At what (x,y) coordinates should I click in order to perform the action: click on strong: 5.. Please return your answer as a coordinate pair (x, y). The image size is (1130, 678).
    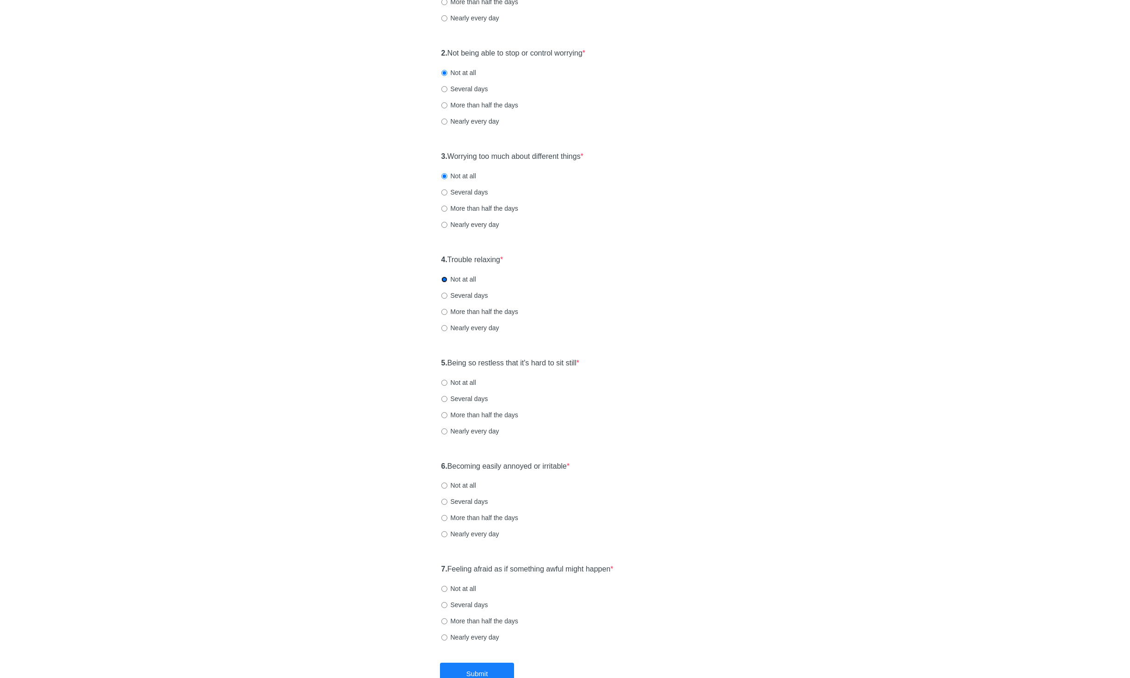
    Looking at the image, I should click on (444, 363).